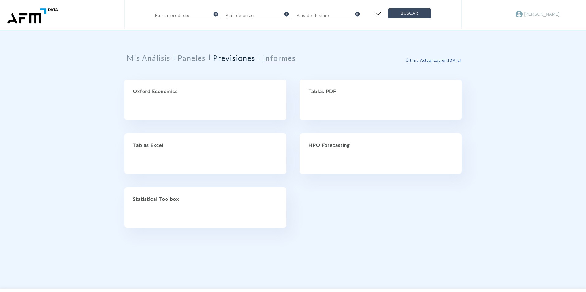 The image size is (586, 292). I want to click on h2: Oxford Economics, so click(205, 91).